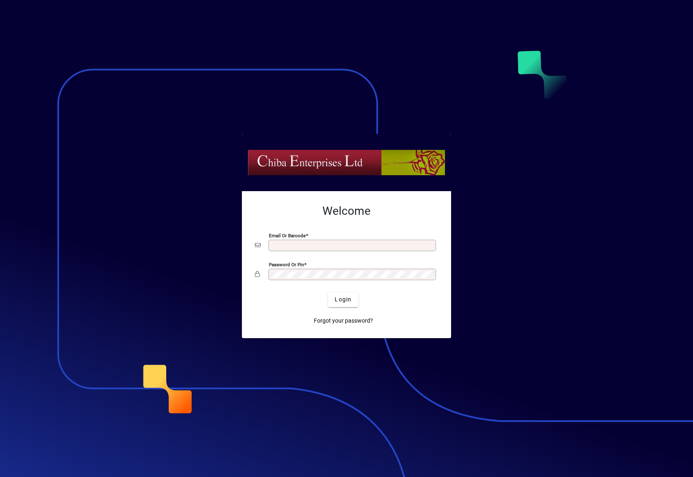 Image resolution: width=693 pixels, height=477 pixels. What do you see at coordinates (287, 264) in the screenshot?
I see `mat-label: Password or Pin` at bounding box center [287, 264].